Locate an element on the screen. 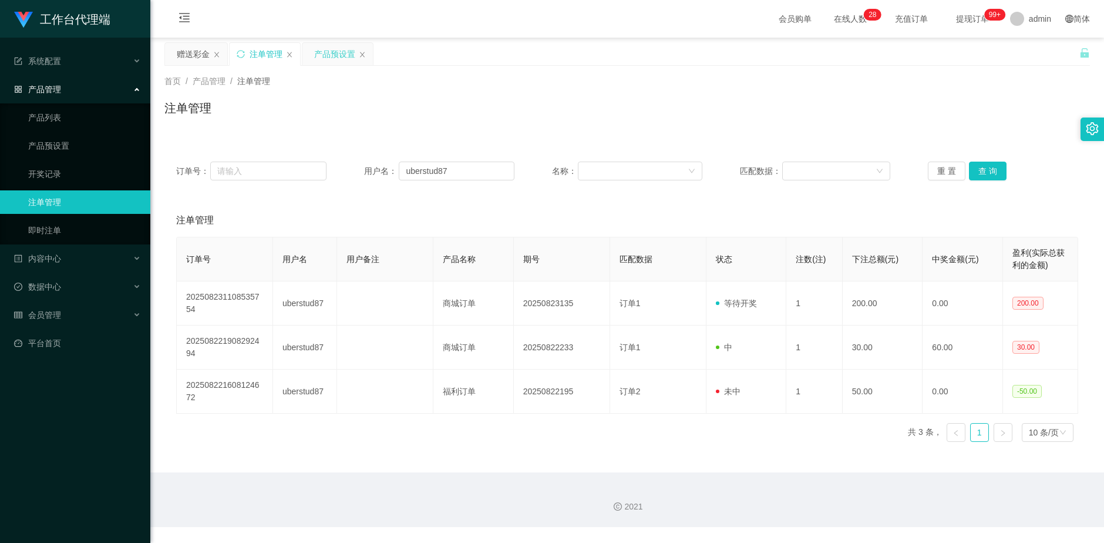 This screenshot has width=1104, height=543. i: 图标: global is located at coordinates (1070, 19).